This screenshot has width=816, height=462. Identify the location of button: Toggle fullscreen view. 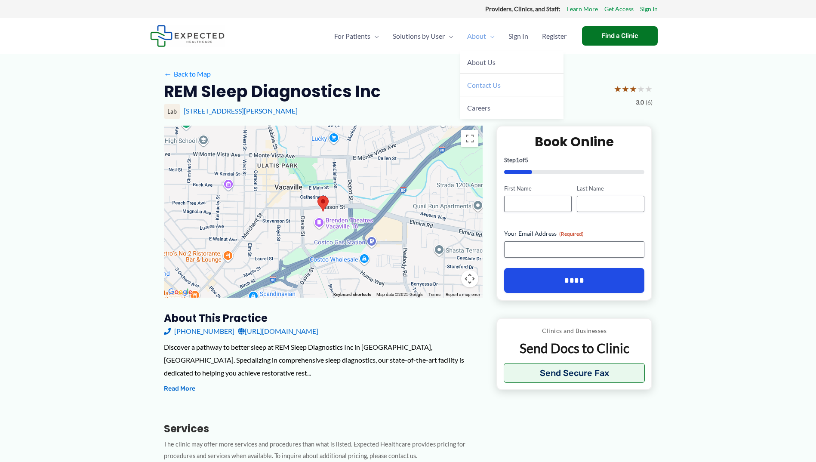
(470, 138).